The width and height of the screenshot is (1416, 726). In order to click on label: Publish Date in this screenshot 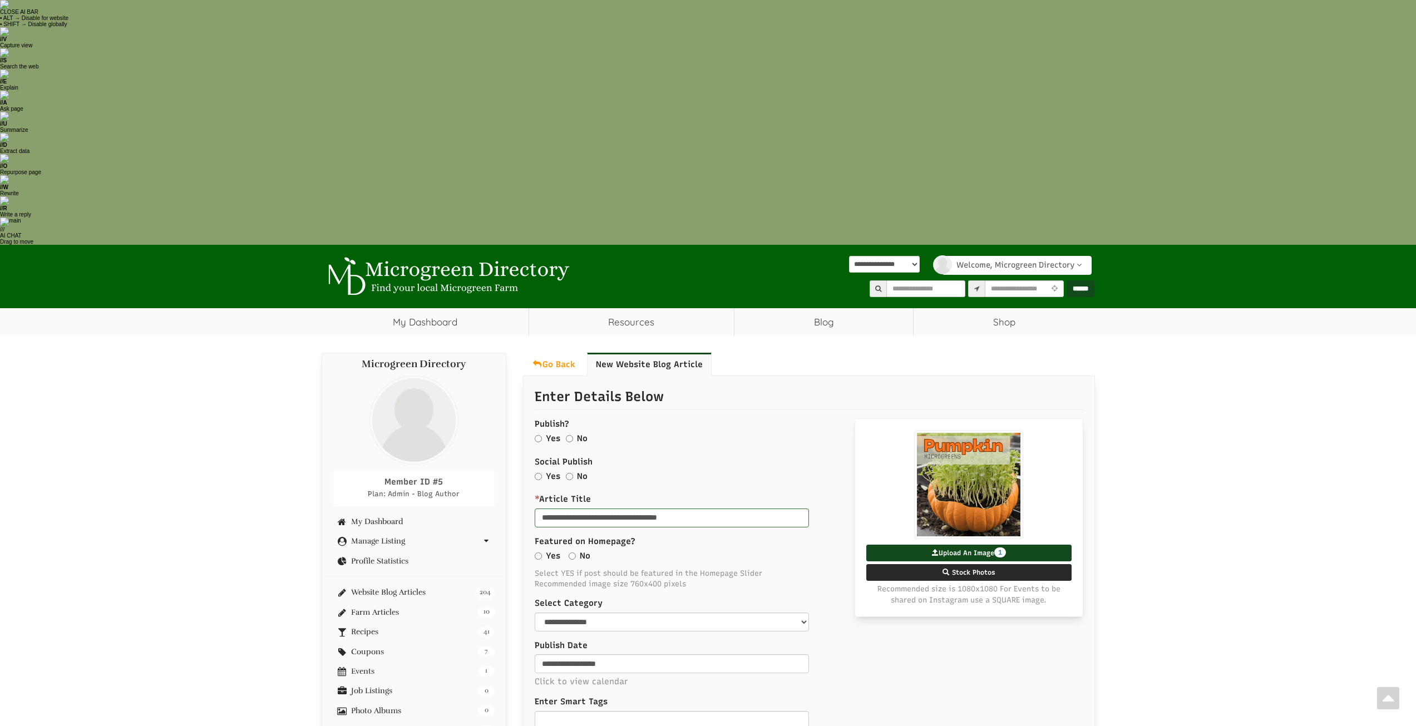, I will do `click(561, 645)`.